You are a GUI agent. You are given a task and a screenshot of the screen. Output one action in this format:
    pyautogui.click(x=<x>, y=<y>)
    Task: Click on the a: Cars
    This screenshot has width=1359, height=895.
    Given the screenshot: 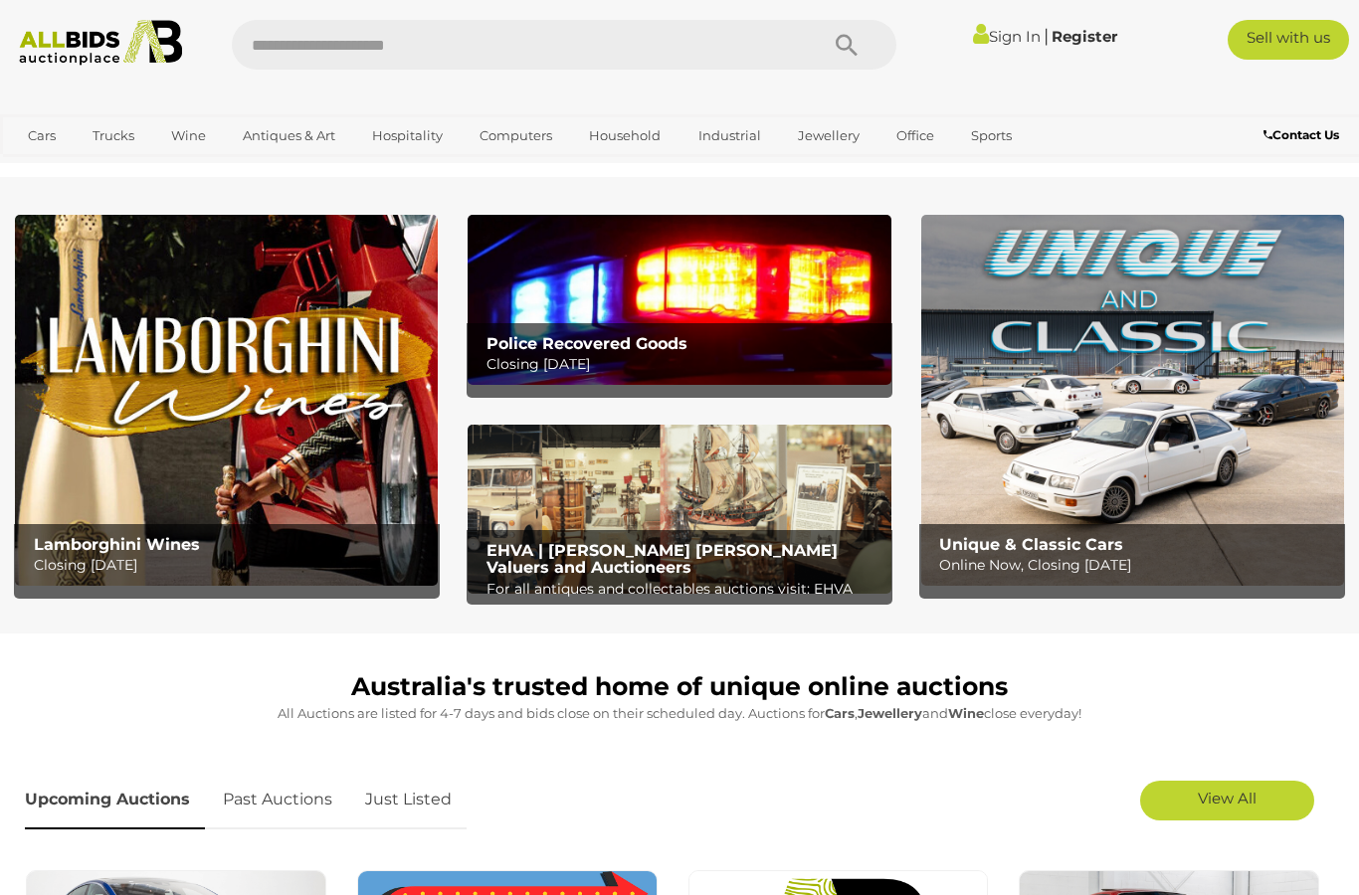 What is the action you would take?
    pyautogui.click(x=42, y=135)
    